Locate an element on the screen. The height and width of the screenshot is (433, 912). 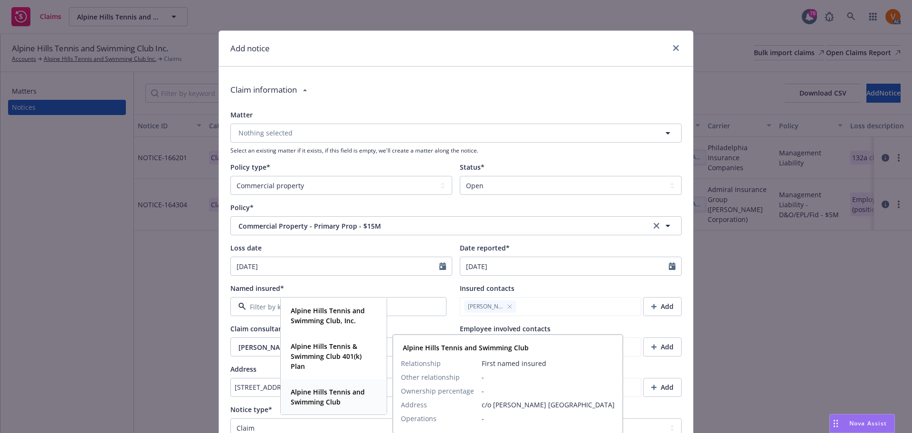
span: Relationship is located at coordinates (421, 363).